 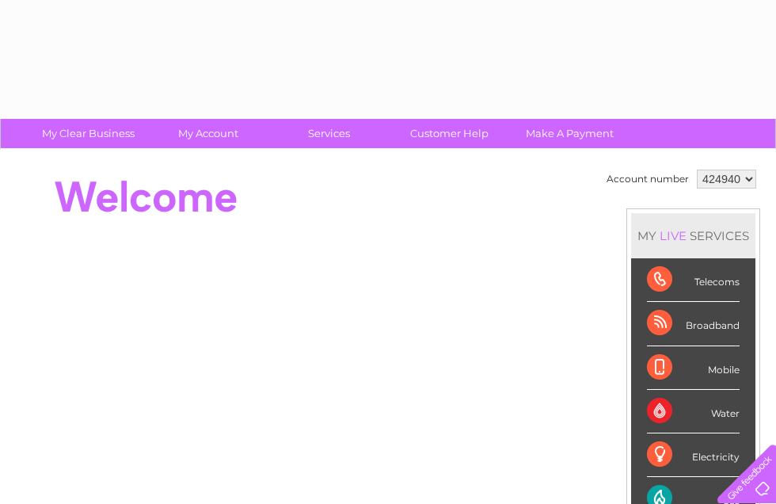 I want to click on div: LIVE, so click(x=673, y=235).